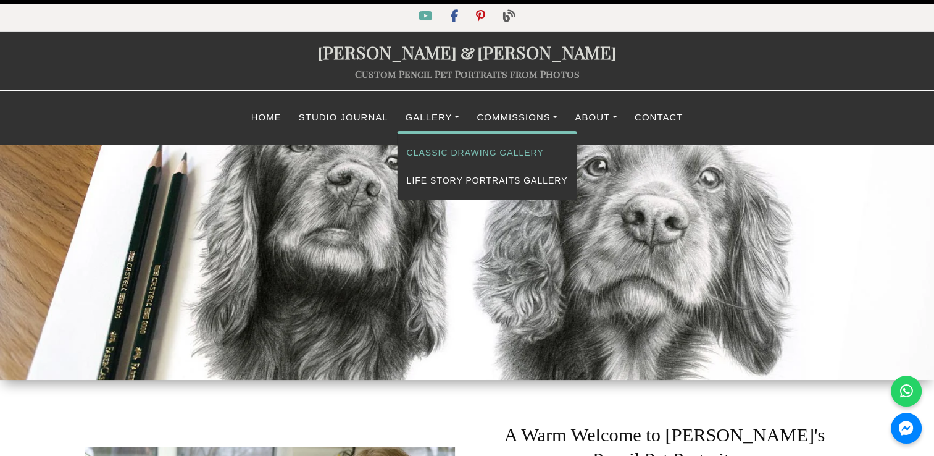 This screenshot has height=456, width=934. I want to click on a: Pinterest, so click(482, 17).